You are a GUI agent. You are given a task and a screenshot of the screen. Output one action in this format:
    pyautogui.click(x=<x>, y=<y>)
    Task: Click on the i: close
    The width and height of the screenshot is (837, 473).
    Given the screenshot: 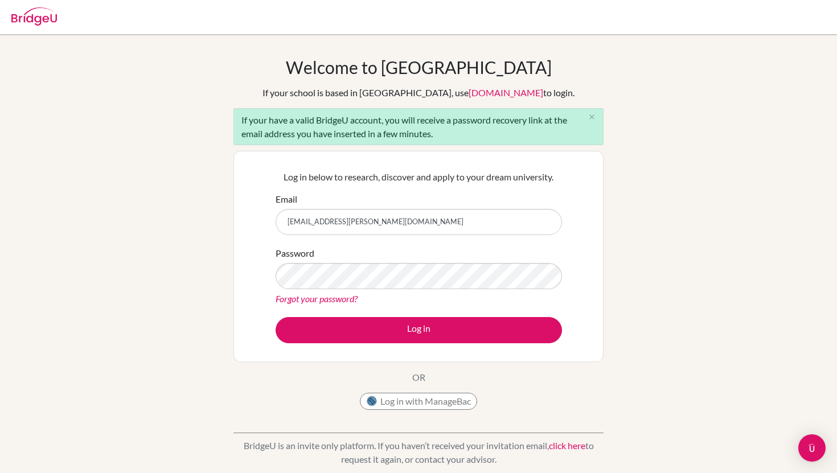 What is the action you would take?
    pyautogui.click(x=592, y=117)
    